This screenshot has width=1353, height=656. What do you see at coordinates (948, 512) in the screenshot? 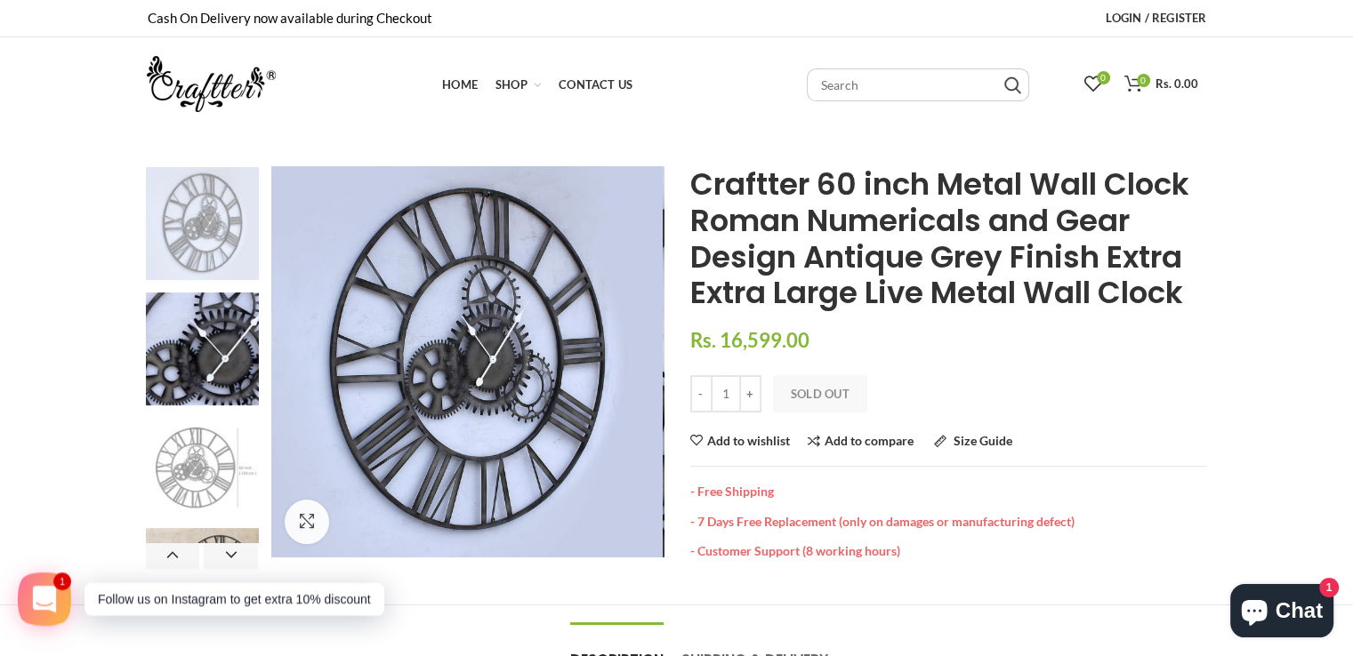
I see `div: - Free Shipping - 7 Days Free Replacement (only on damages or manufacturing defect) - Customer Su...` at bounding box center [948, 512].